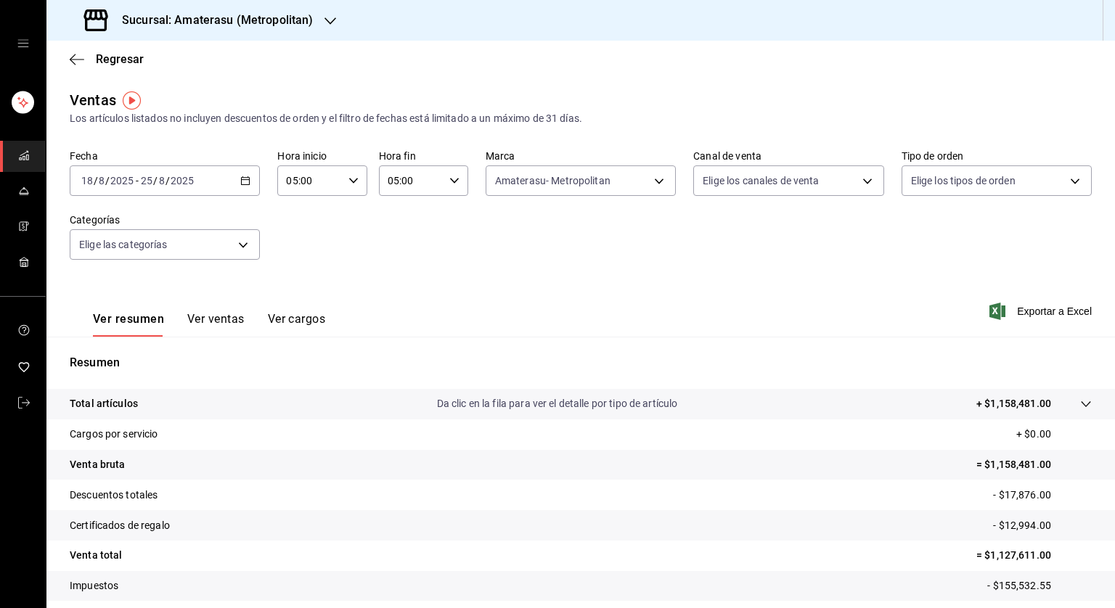 This screenshot has height=608, width=1115. I want to click on img: Tooltip marker, so click(131, 100).